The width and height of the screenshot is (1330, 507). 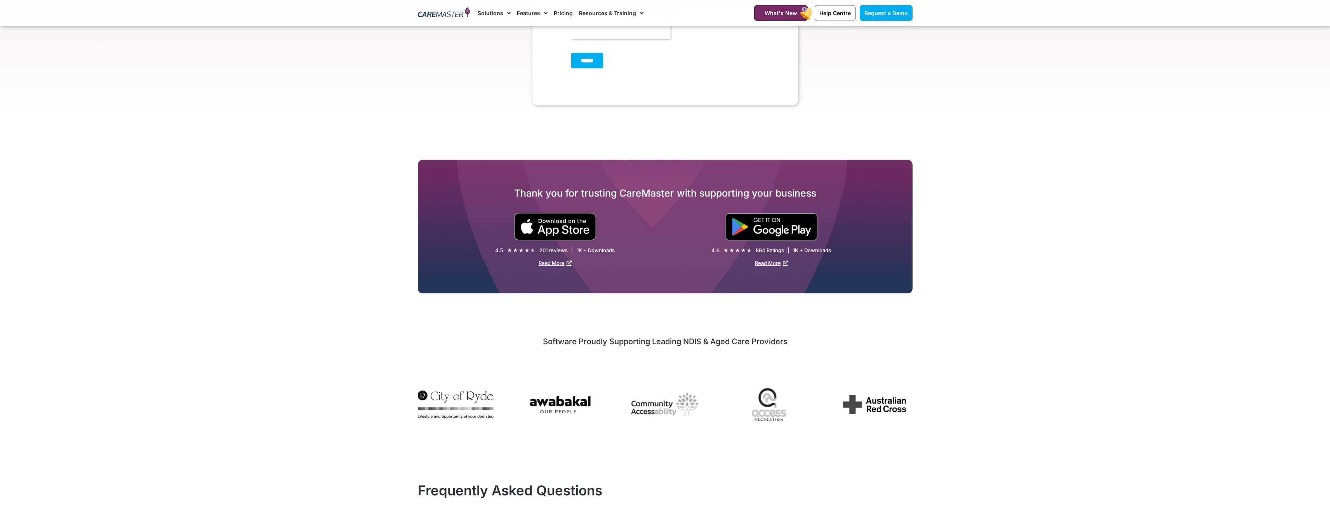 I want to click on span: Request a Demo, so click(x=886, y=13).